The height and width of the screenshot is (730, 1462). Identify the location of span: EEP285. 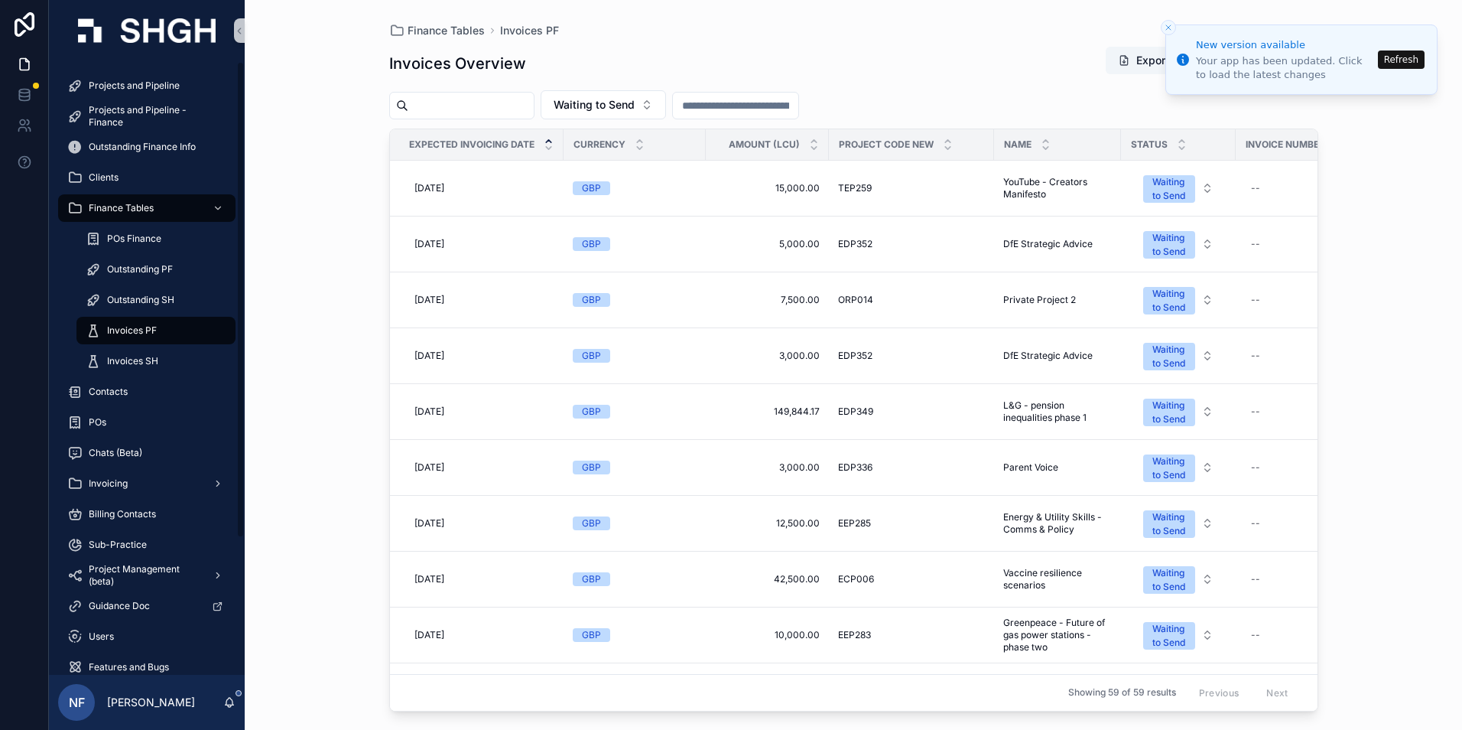
(854, 523).